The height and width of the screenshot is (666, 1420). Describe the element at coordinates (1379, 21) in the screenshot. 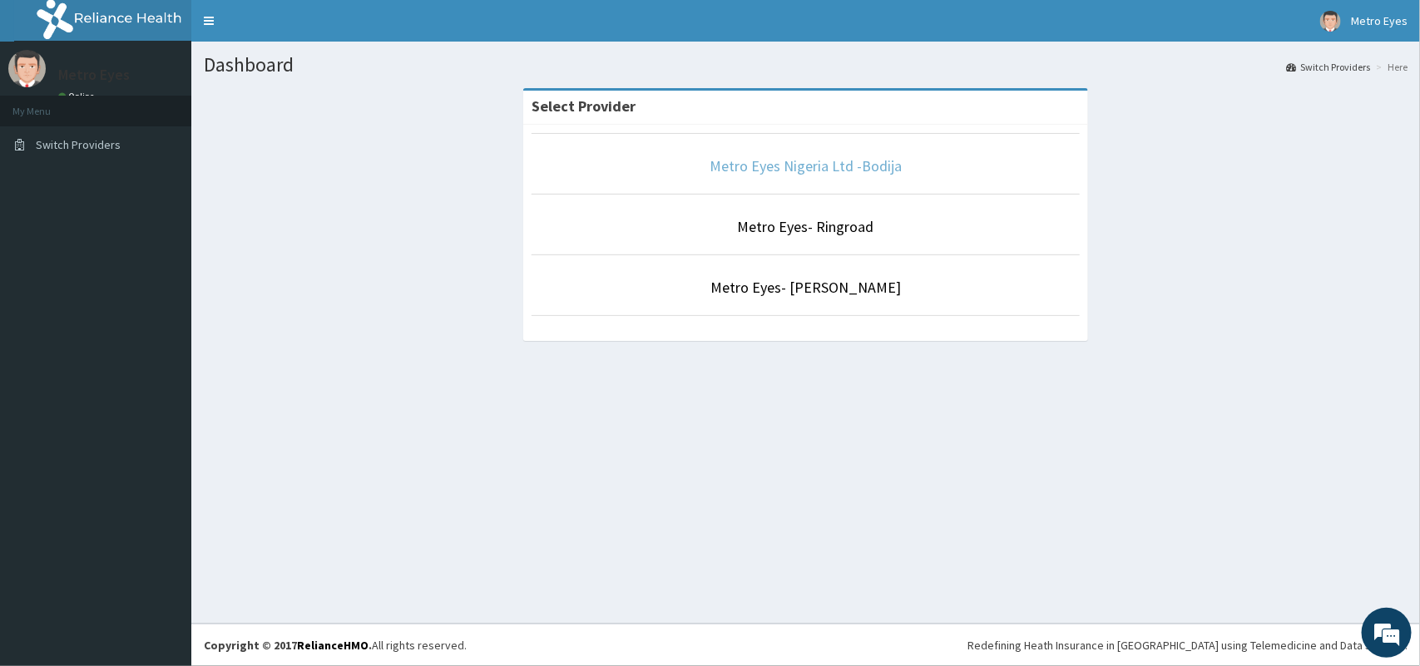

I see `span: Metro Eyes` at that location.